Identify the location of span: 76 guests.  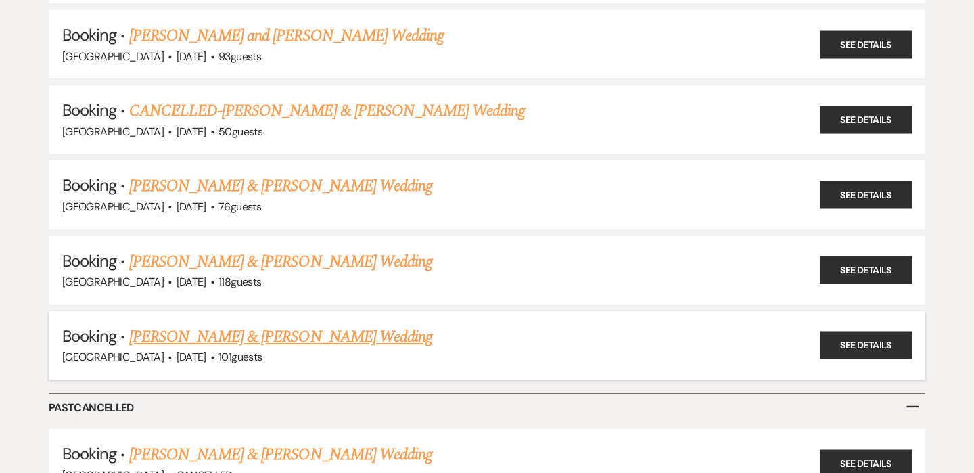
(239, 206).